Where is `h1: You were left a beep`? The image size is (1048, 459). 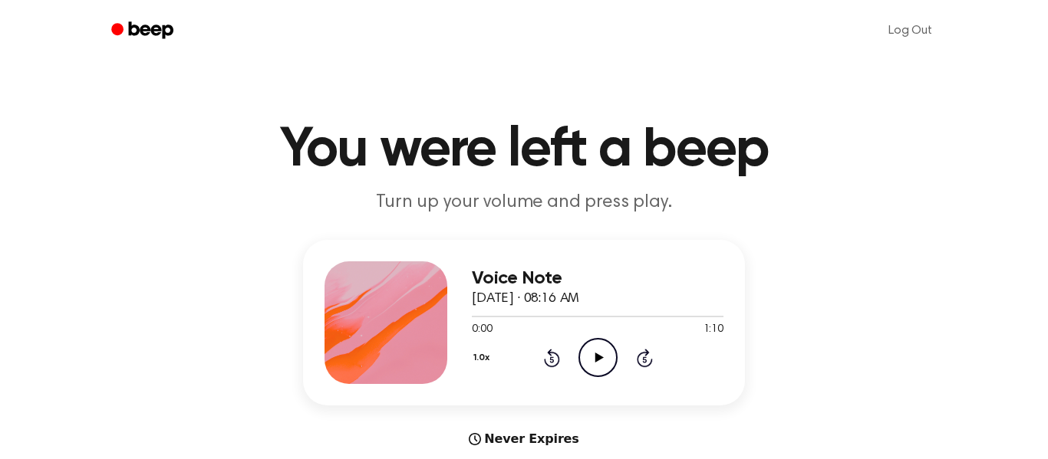
h1: You were left a beep is located at coordinates (524, 150).